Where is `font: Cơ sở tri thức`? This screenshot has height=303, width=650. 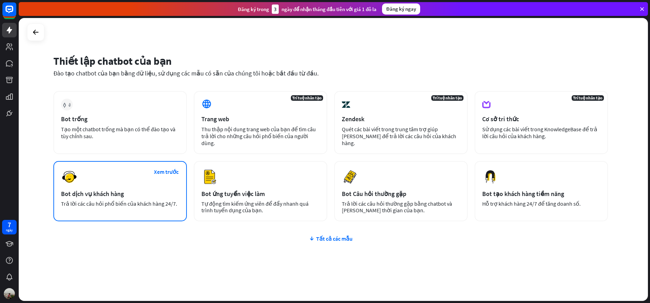 font: Cơ sở tri thức is located at coordinates (500, 119).